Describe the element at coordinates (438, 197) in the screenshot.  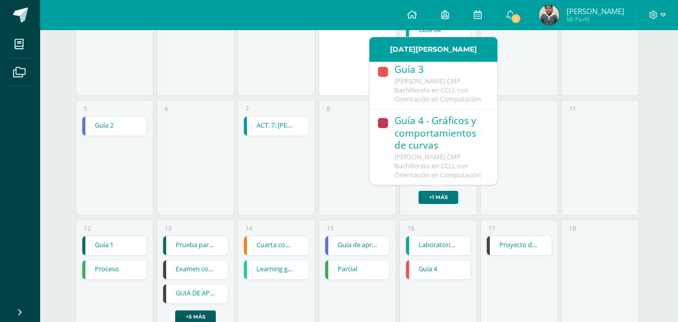
I see `a: +1 más` at that location.